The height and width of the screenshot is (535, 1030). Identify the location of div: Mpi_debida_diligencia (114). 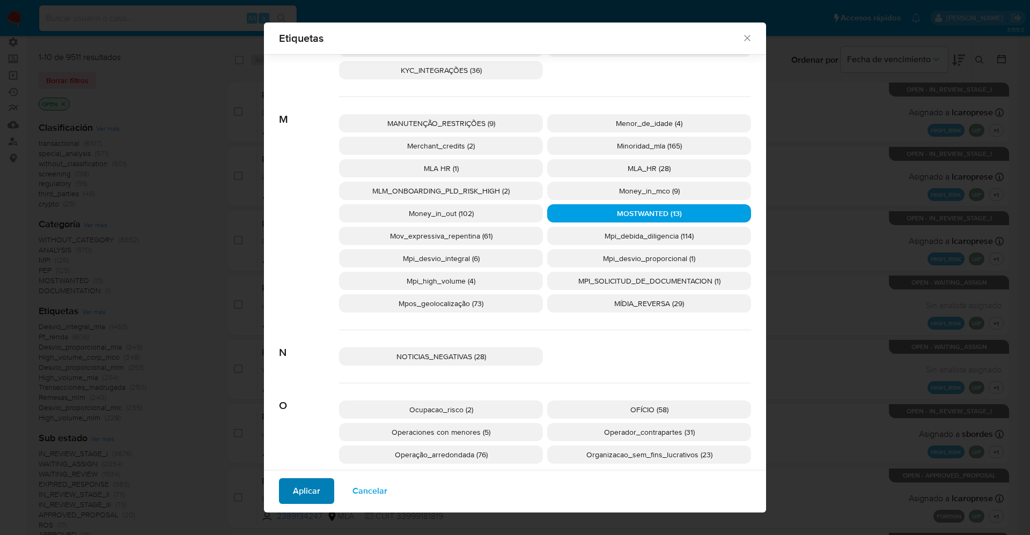
(649, 236).